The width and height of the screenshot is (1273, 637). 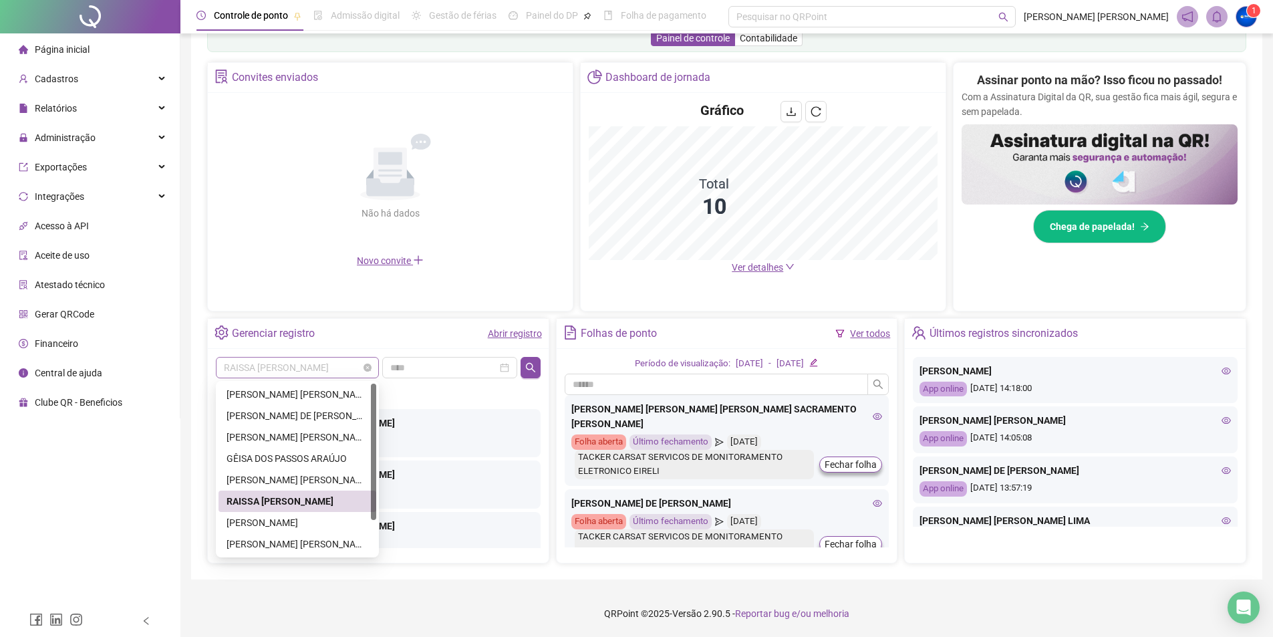 I want to click on span: sync, so click(x=23, y=196).